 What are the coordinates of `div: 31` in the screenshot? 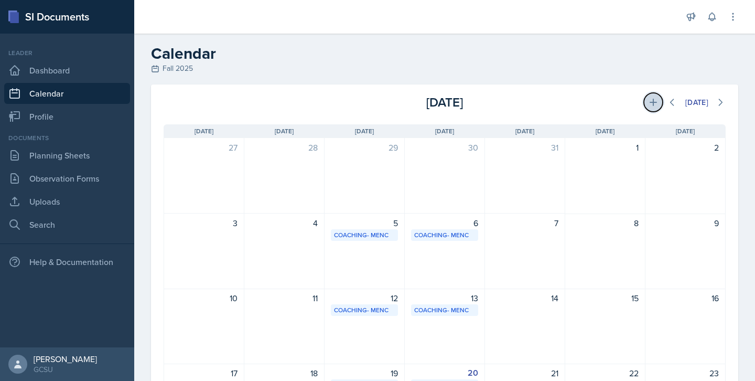 It's located at (525, 147).